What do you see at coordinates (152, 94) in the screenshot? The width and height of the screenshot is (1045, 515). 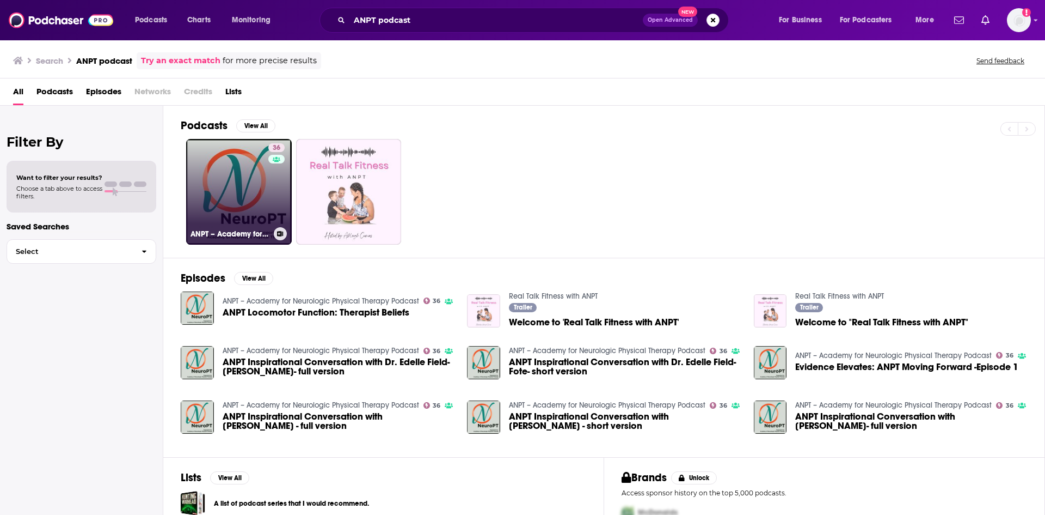 I see `span: Networks` at bounding box center [152, 94].